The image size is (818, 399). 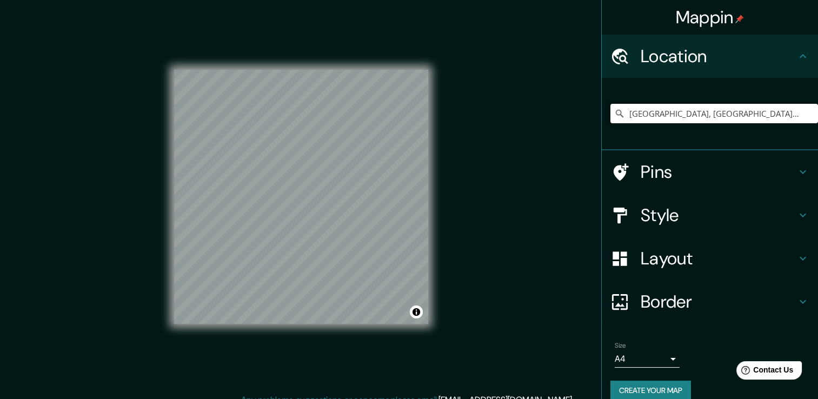 What do you see at coordinates (620, 346) in the screenshot?
I see `label: Size` at bounding box center [620, 346].